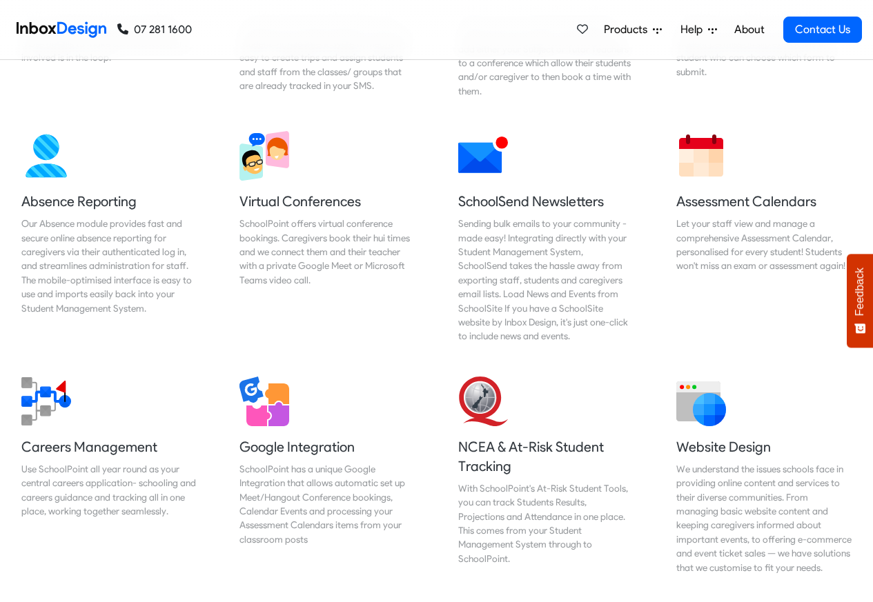  I want to click on h5: SchoolSend Newsletters, so click(546, 201).